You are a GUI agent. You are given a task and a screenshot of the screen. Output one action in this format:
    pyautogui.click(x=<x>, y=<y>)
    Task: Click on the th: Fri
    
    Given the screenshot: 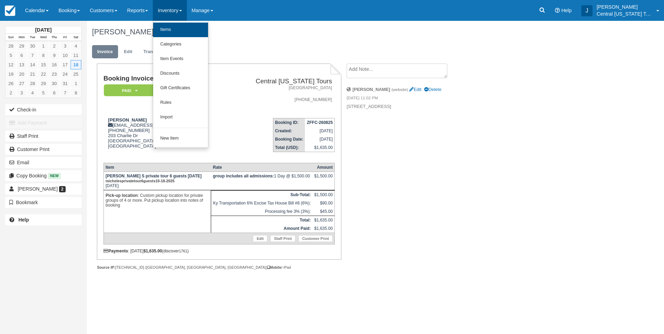 What is the action you would take?
    pyautogui.click(x=65, y=38)
    